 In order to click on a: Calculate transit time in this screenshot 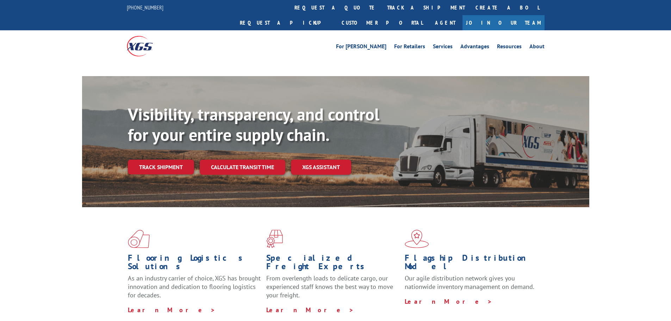, I will do `click(242, 167)`.